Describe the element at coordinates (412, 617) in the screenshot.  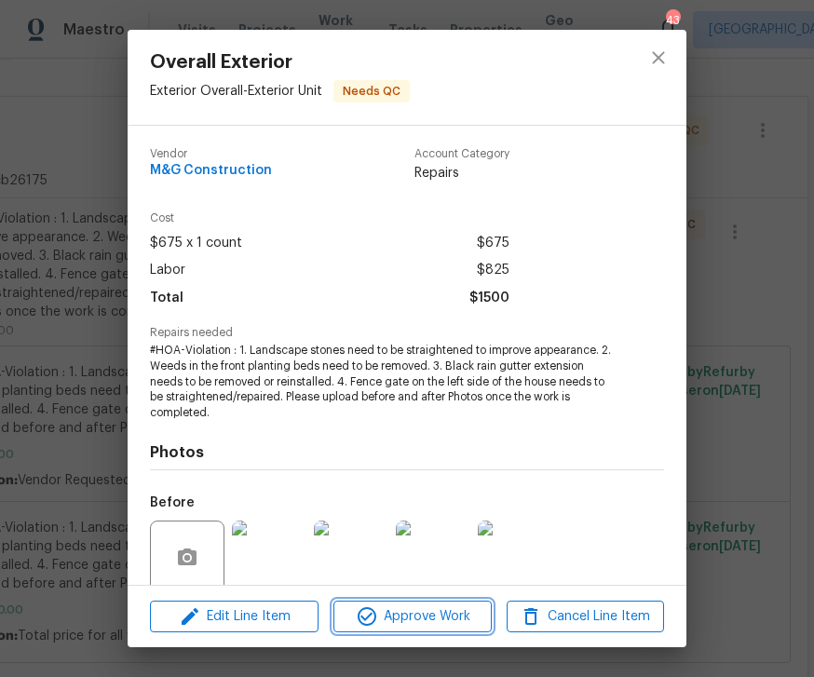
I see `button: Approve Work` at that location.